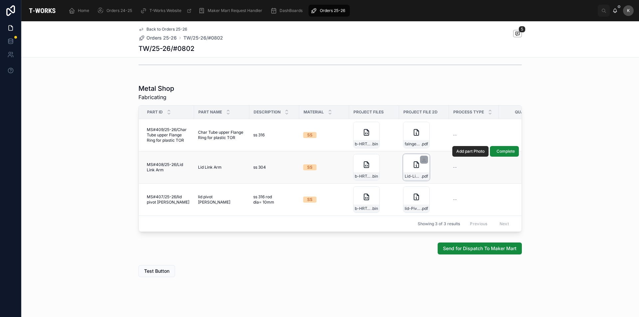 The height and width of the screenshot is (317, 639). I want to click on span: K, so click(629, 11).